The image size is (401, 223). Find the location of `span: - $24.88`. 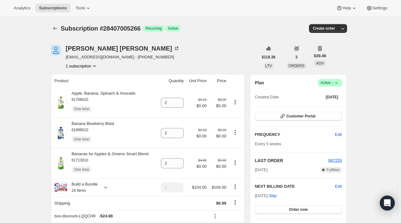

span: - $24.88 is located at coordinates (106, 216).